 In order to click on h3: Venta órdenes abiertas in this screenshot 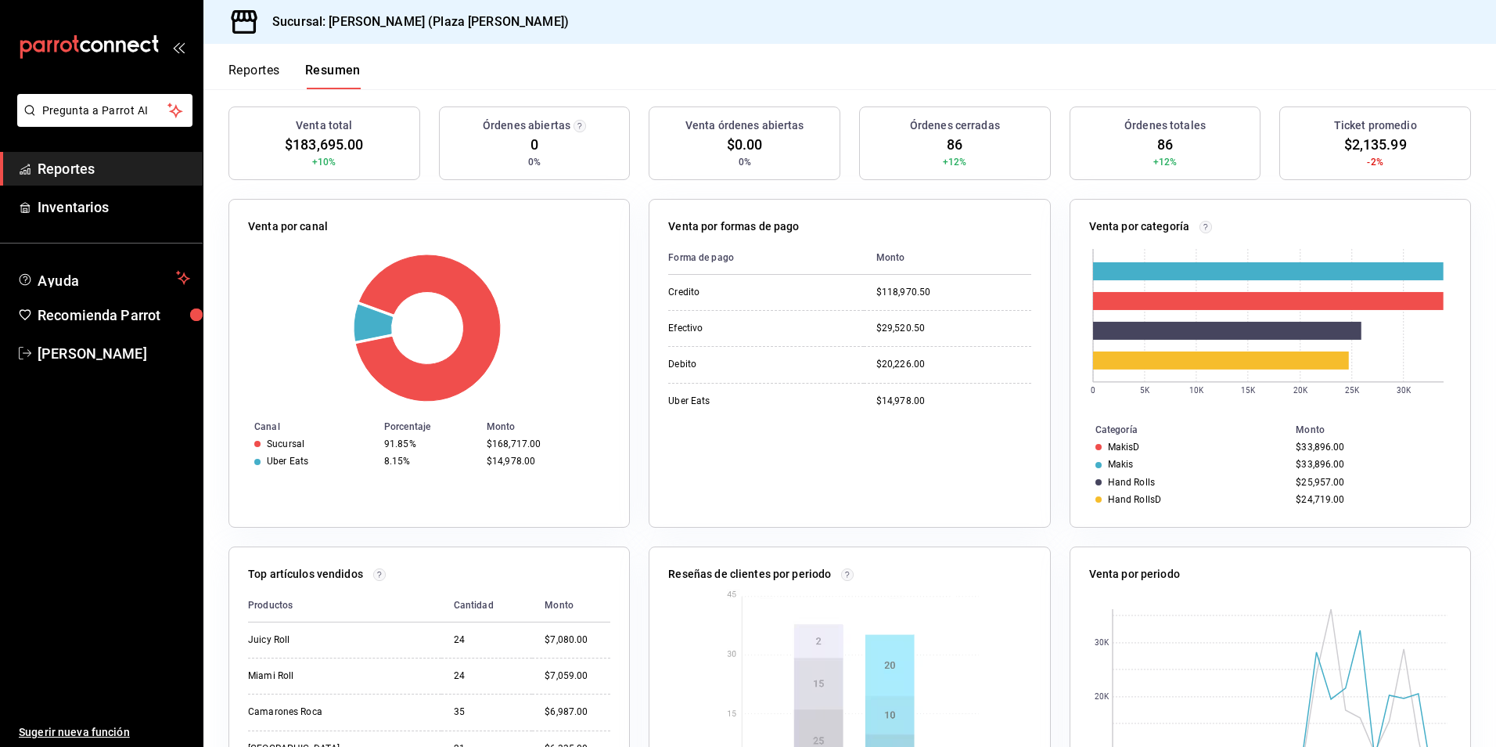, I will do `click(745, 125)`.